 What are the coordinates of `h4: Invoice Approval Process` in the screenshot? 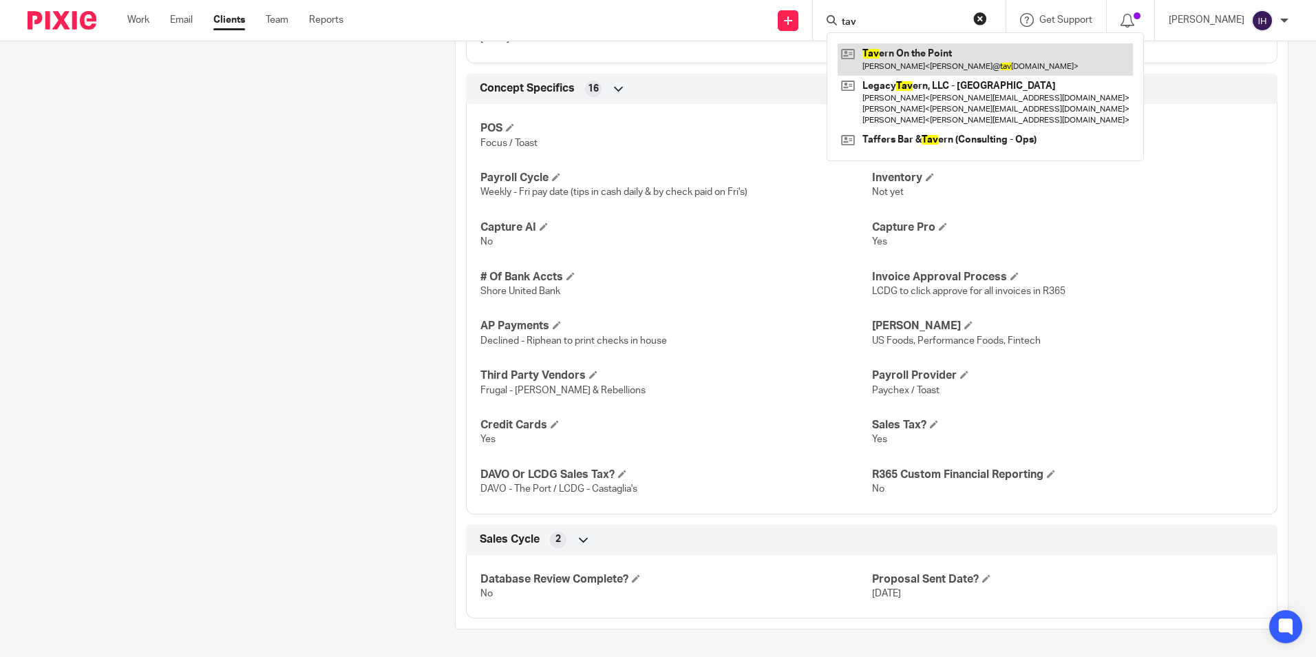 It's located at (1067, 277).